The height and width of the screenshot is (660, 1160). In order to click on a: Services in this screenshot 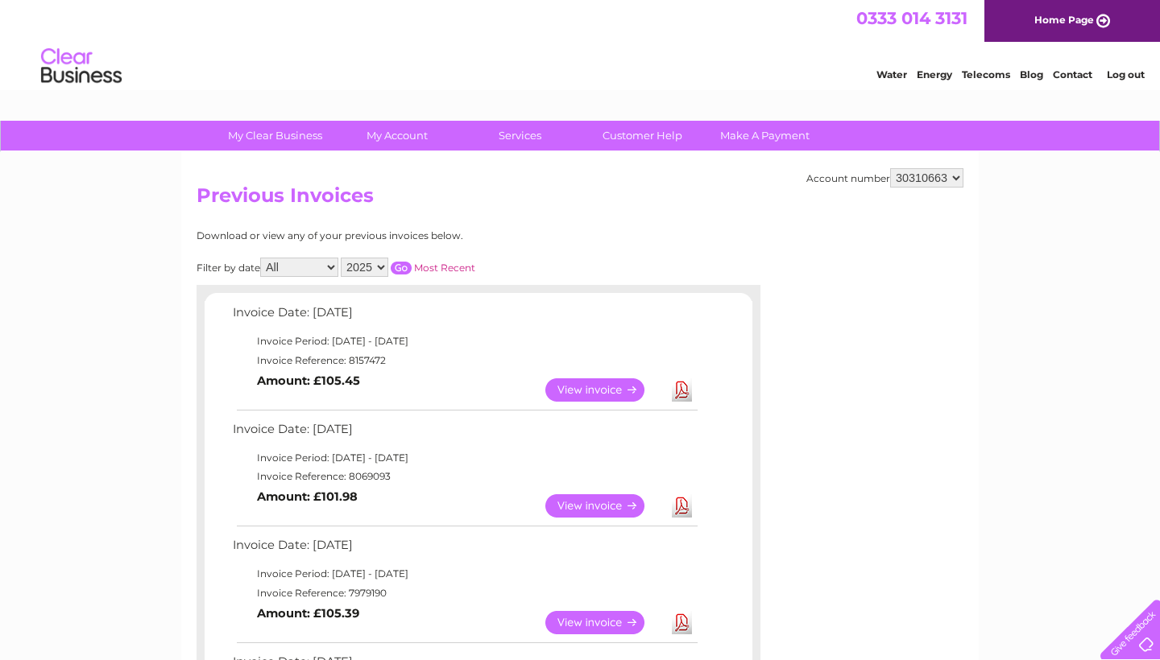, I will do `click(519, 135)`.